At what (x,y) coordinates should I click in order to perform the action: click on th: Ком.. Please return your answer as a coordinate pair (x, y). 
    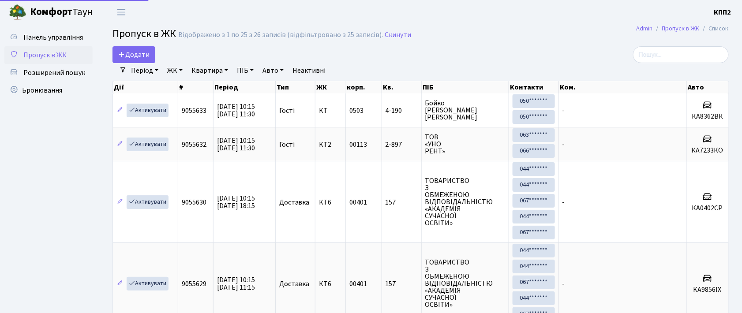
    Looking at the image, I should click on (623, 87).